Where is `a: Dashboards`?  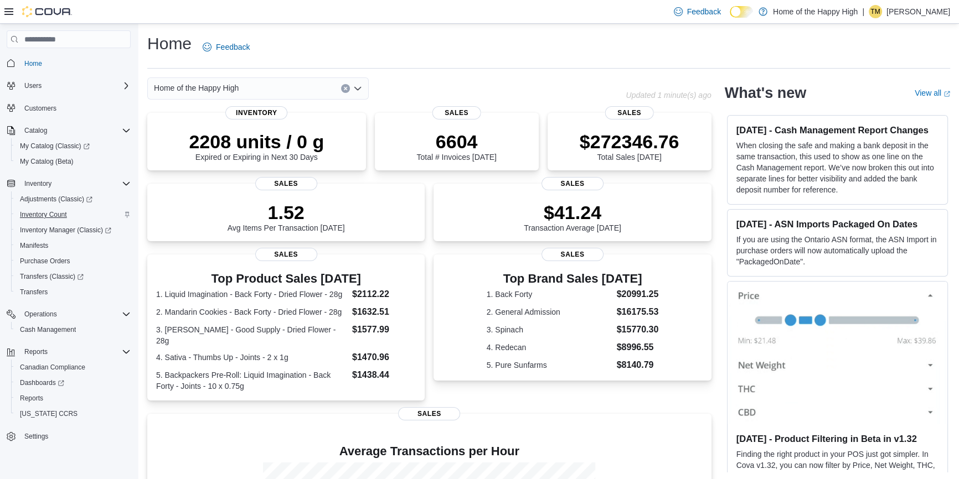
a: Dashboards is located at coordinates (73, 383).